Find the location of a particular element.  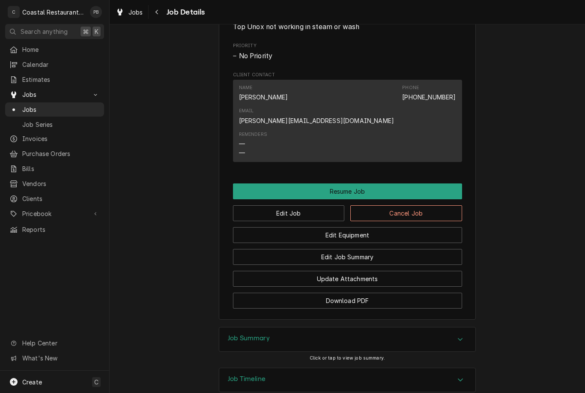

a: Home is located at coordinates (54, 49).